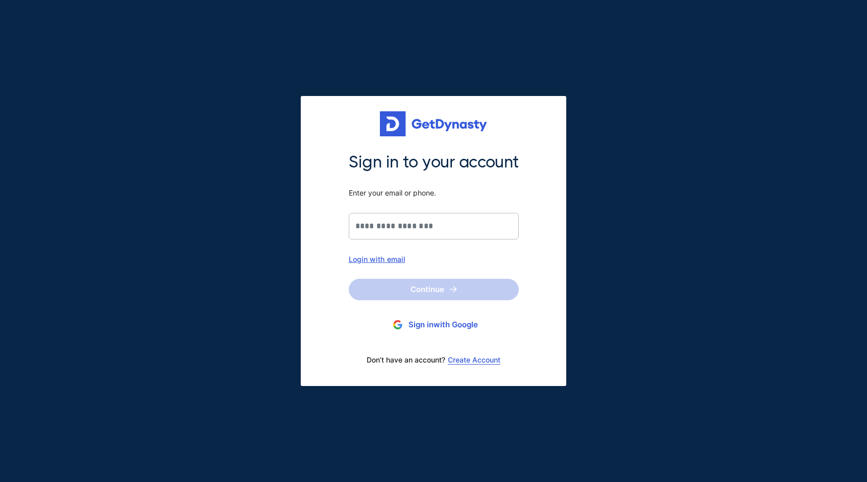  What do you see at coordinates (474, 360) in the screenshot?
I see `a: Create Account` at bounding box center [474, 360].